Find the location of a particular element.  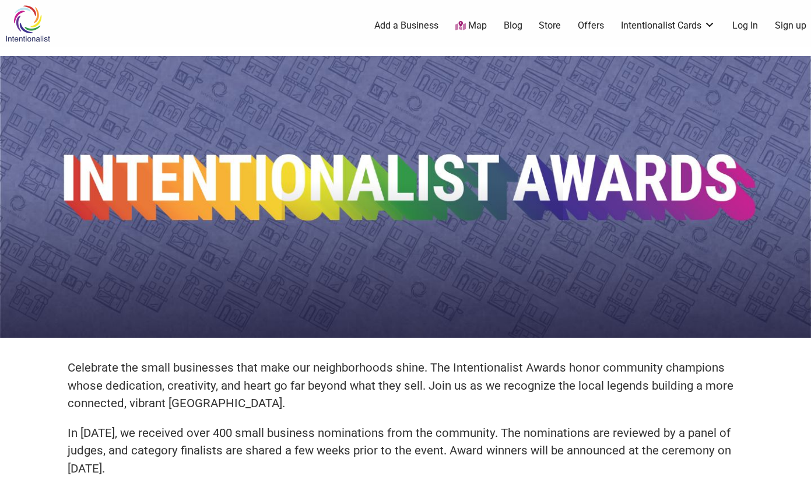

a: Log In is located at coordinates (745, 26).